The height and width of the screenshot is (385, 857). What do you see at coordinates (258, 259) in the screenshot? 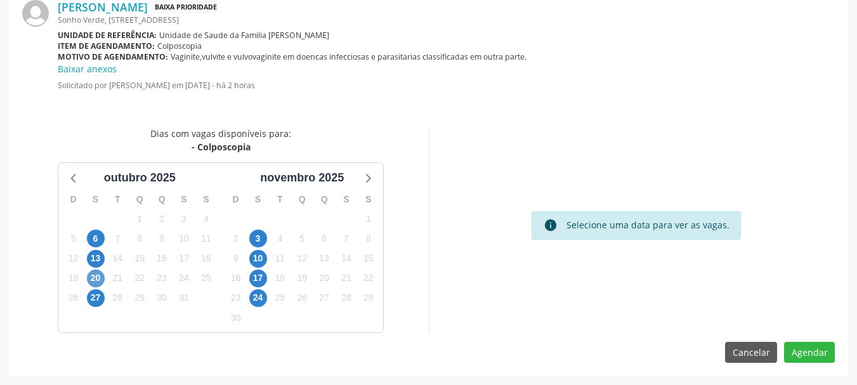
I see `span: segunda-feira, 10 de novembro de 2025` at bounding box center [258, 259].